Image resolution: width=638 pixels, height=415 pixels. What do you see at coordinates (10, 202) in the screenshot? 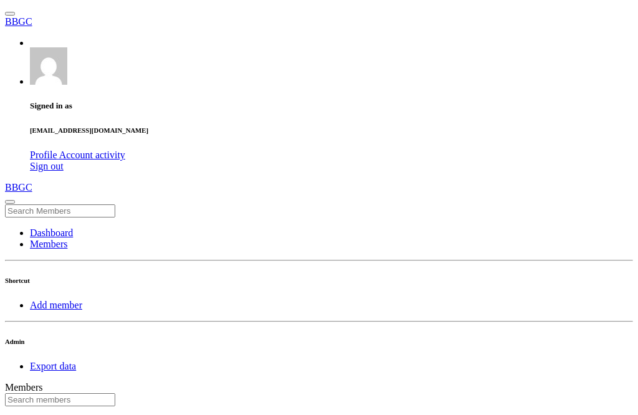
I see `button: Toggle sidenav` at bounding box center [10, 202].